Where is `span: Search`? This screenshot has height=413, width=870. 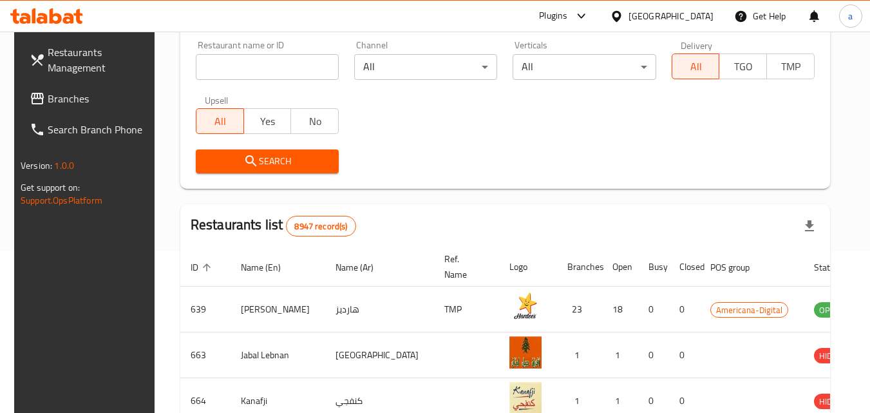 span: Search is located at coordinates (267, 161).